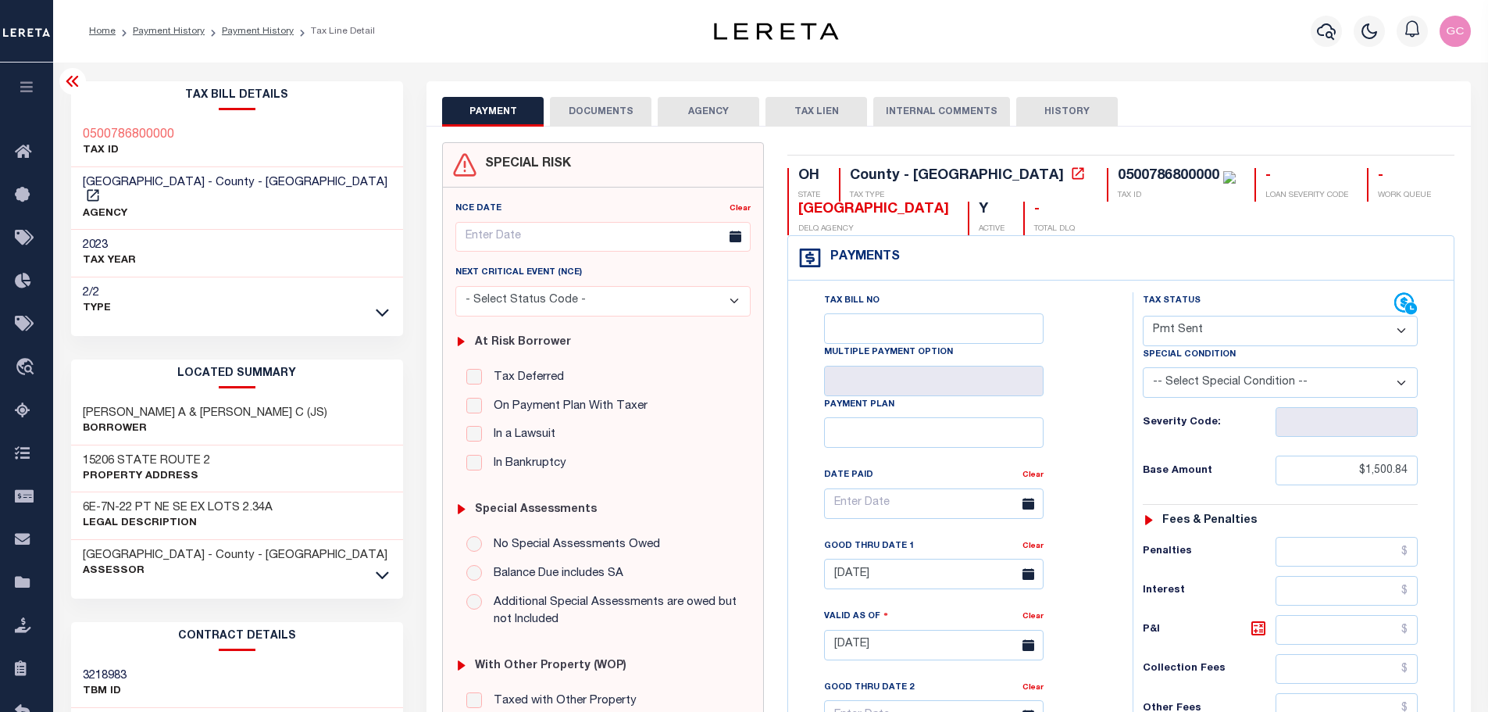 The width and height of the screenshot is (1488, 712). What do you see at coordinates (102, 31) in the screenshot?
I see `a: Home` at bounding box center [102, 31].